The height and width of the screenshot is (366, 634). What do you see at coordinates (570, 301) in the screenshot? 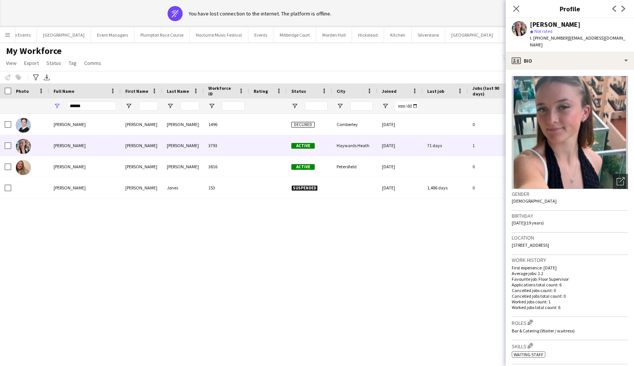
I see `p: Worked jobs count: 1` at bounding box center [570, 301].